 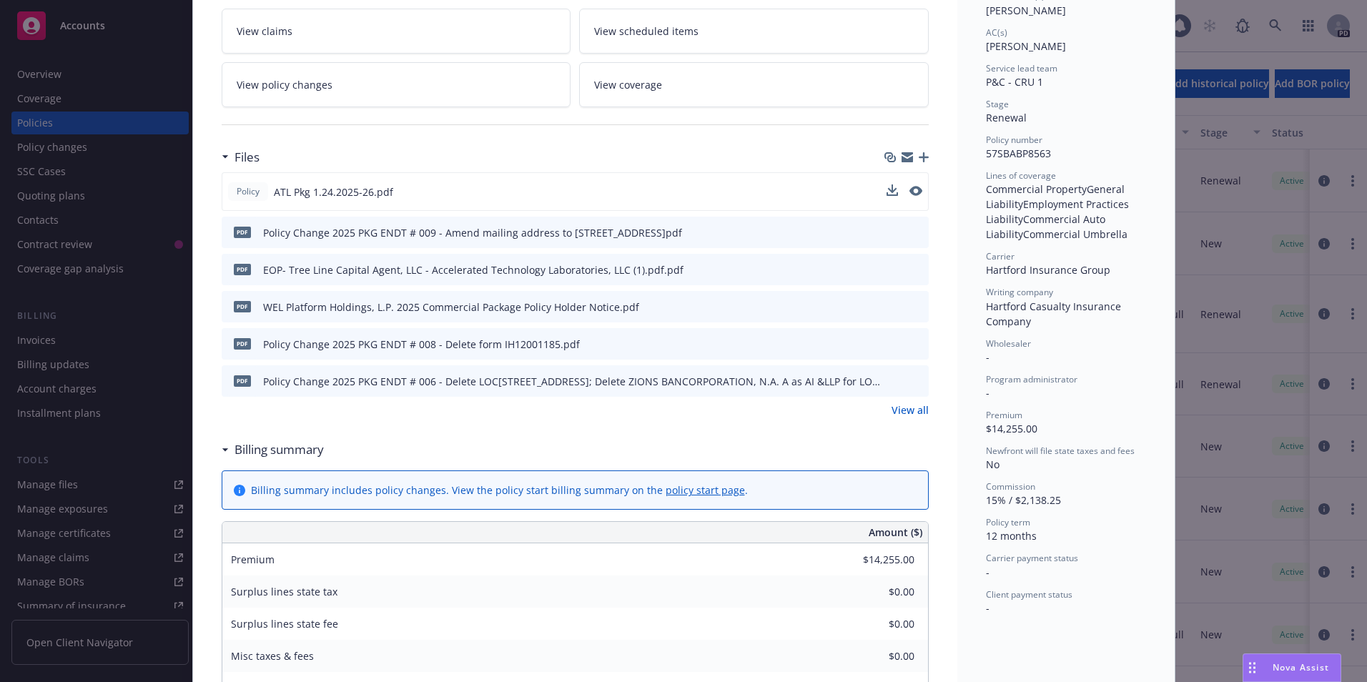 I want to click on span: Policy, so click(x=248, y=192).